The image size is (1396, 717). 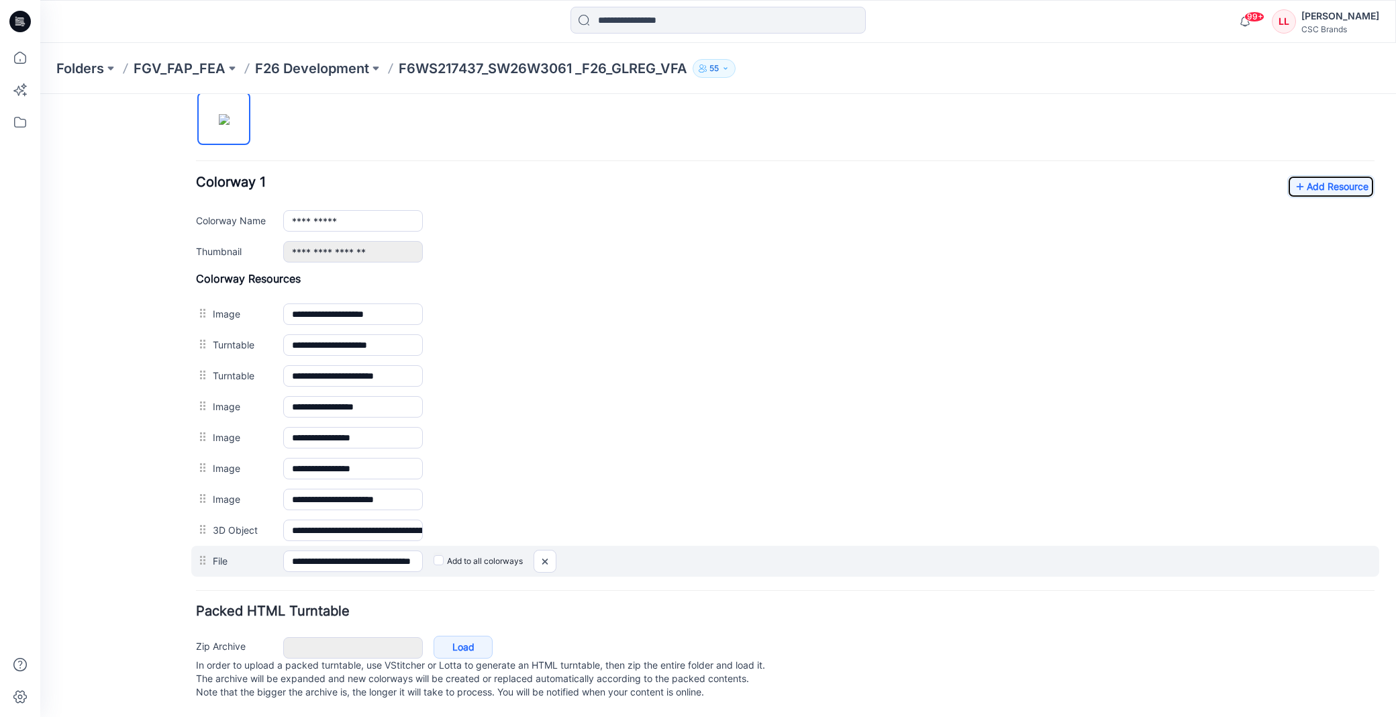 What do you see at coordinates (714, 68) in the screenshot?
I see `p: 55` at bounding box center [714, 68].